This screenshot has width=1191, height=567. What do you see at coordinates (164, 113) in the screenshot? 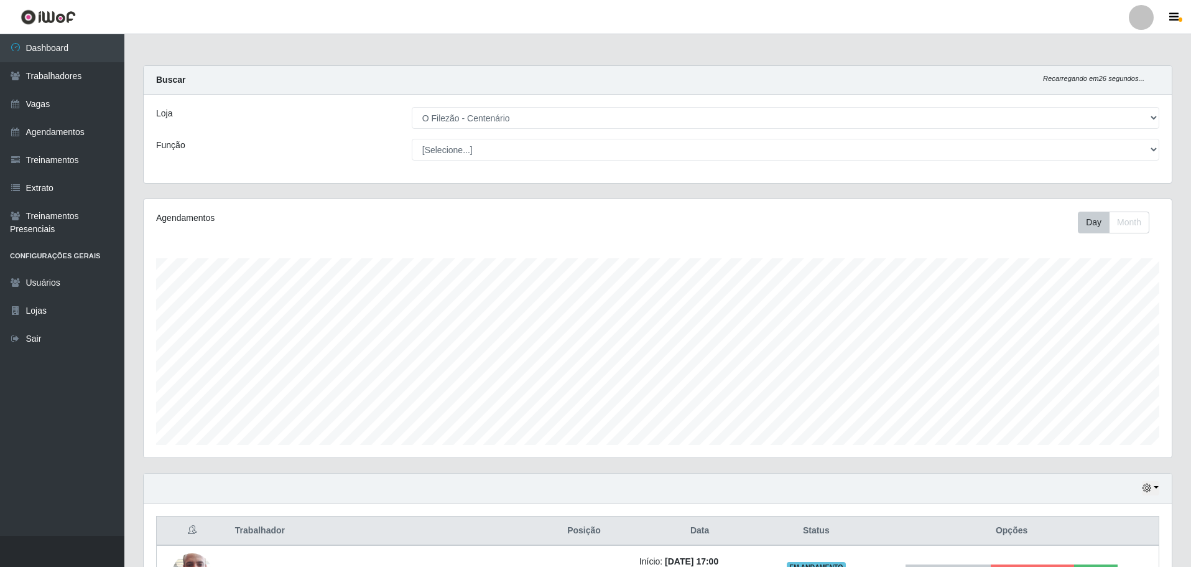
I see `label: Loja` at bounding box center [164, 113].